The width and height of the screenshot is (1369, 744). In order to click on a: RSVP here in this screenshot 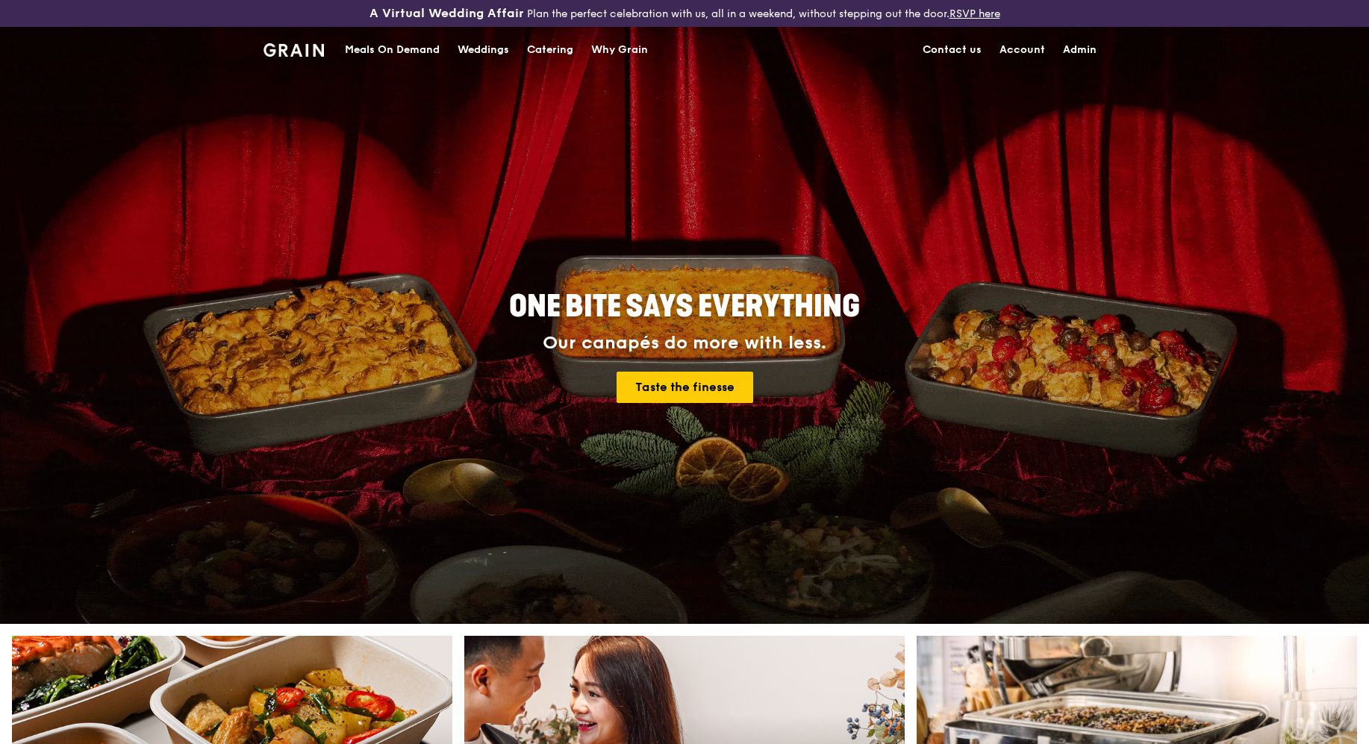, I will do `click(975, 13)`.